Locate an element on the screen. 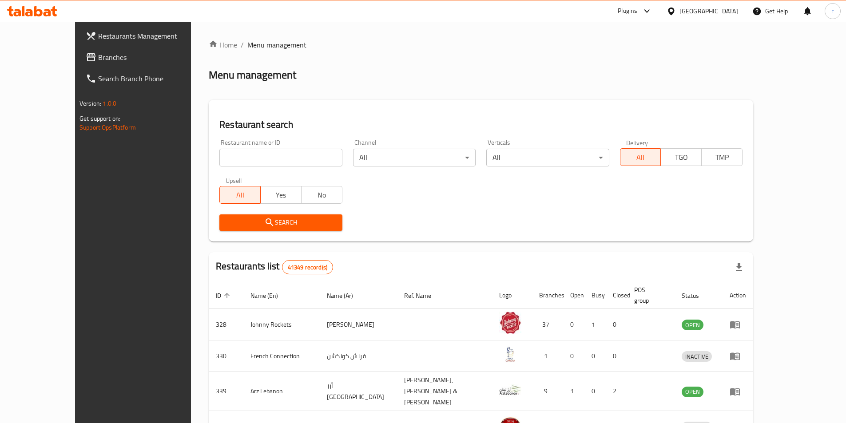 Image resolution: width=846 pixels, height=423 pixels. h2: Restaurants list is located at coordinates (275, 267).